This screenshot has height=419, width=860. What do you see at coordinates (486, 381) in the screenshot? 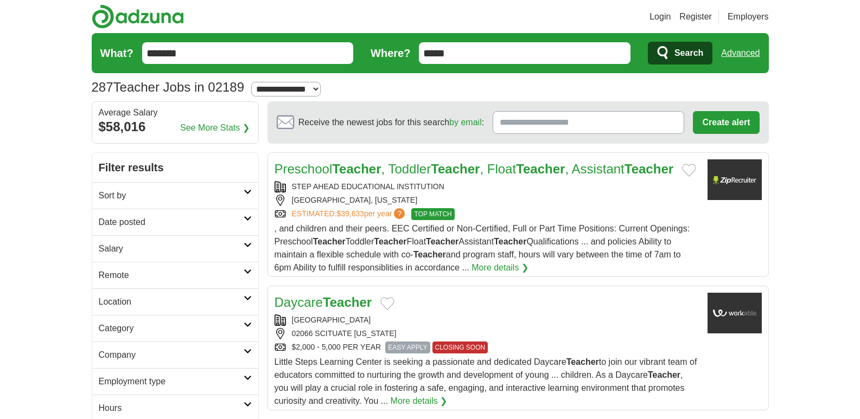
I see `span: Little Steps Learning Center is seeking a passionate and dedicated Daycare to join our vibrant te...` at bounding box center [486, 381].